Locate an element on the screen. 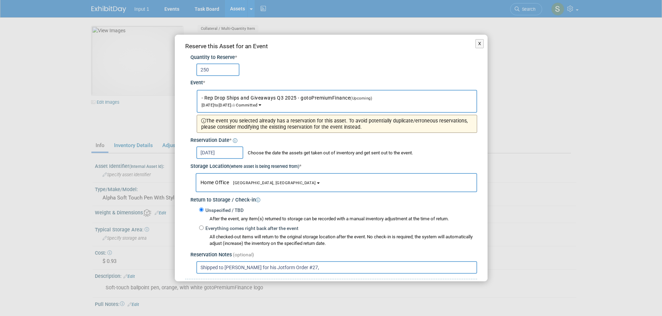 The image size is (662, 316). span: (optional) is located at coordinates (243, 255).